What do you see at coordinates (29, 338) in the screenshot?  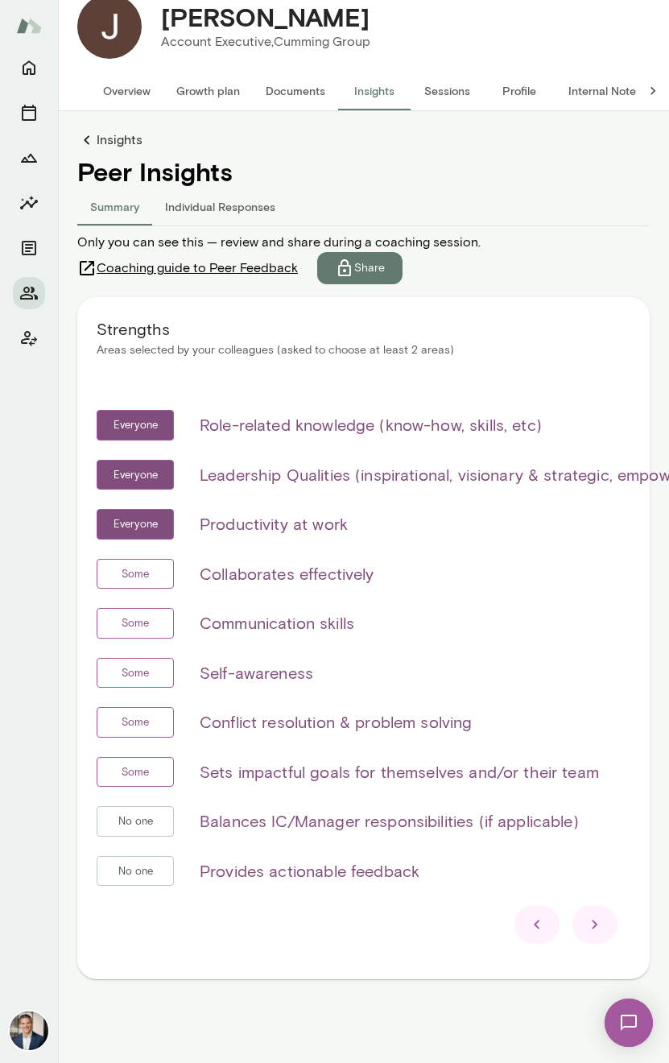 I see `button: Client app` at bounding box center [29, 338].